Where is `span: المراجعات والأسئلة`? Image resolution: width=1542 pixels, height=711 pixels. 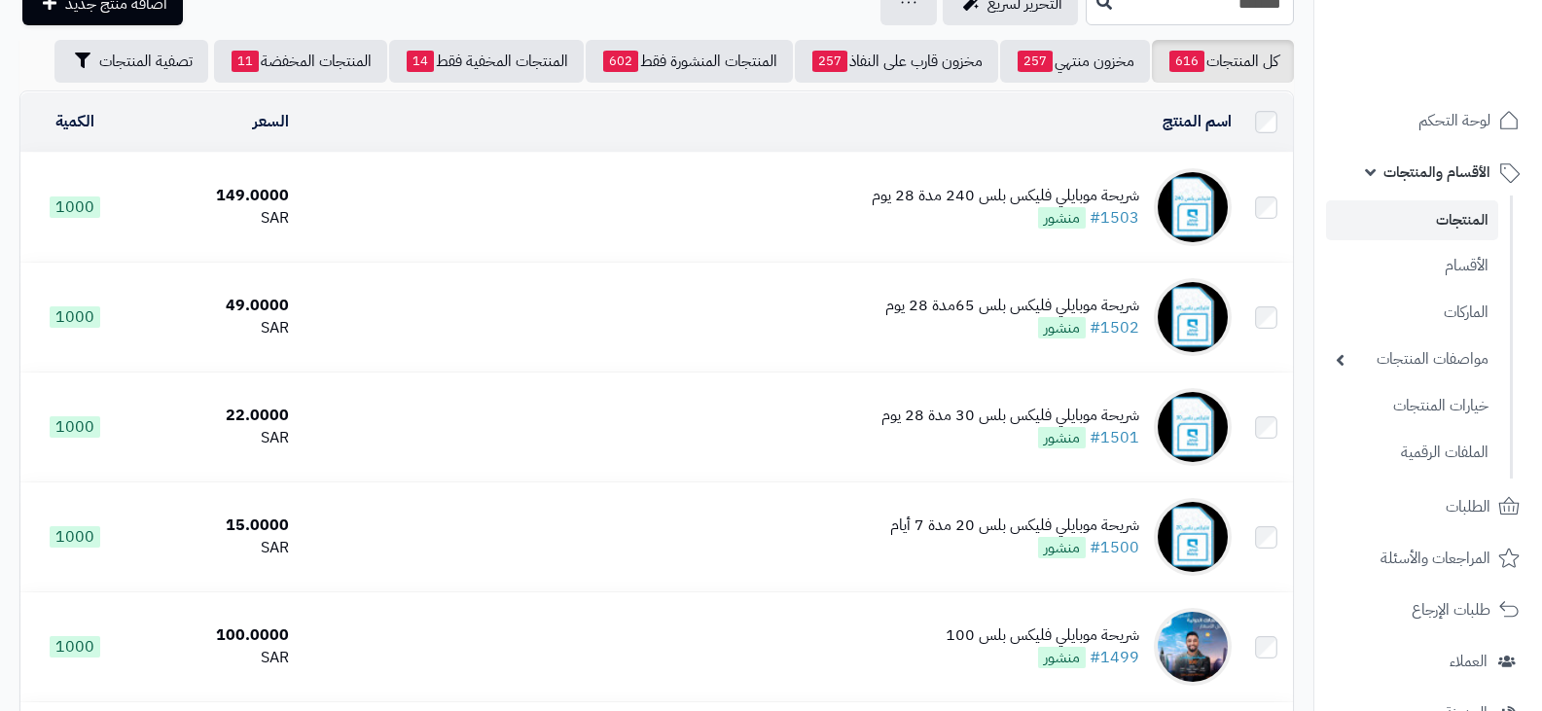 span: المراجعات والأسئلة is located at coordinates (1435, 558).